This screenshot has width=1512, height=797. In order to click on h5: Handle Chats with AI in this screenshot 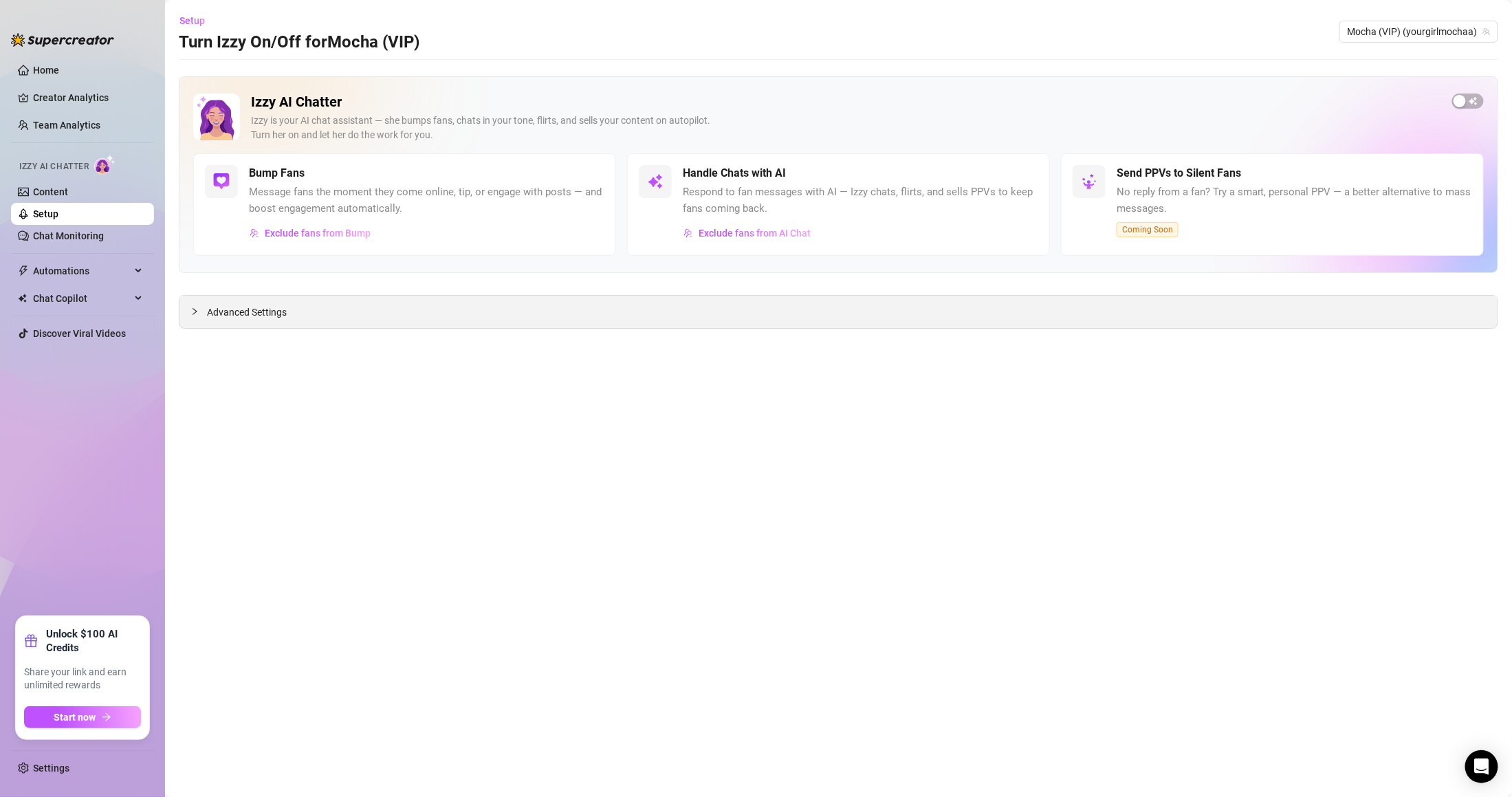, I will do `click(735, 173)`.